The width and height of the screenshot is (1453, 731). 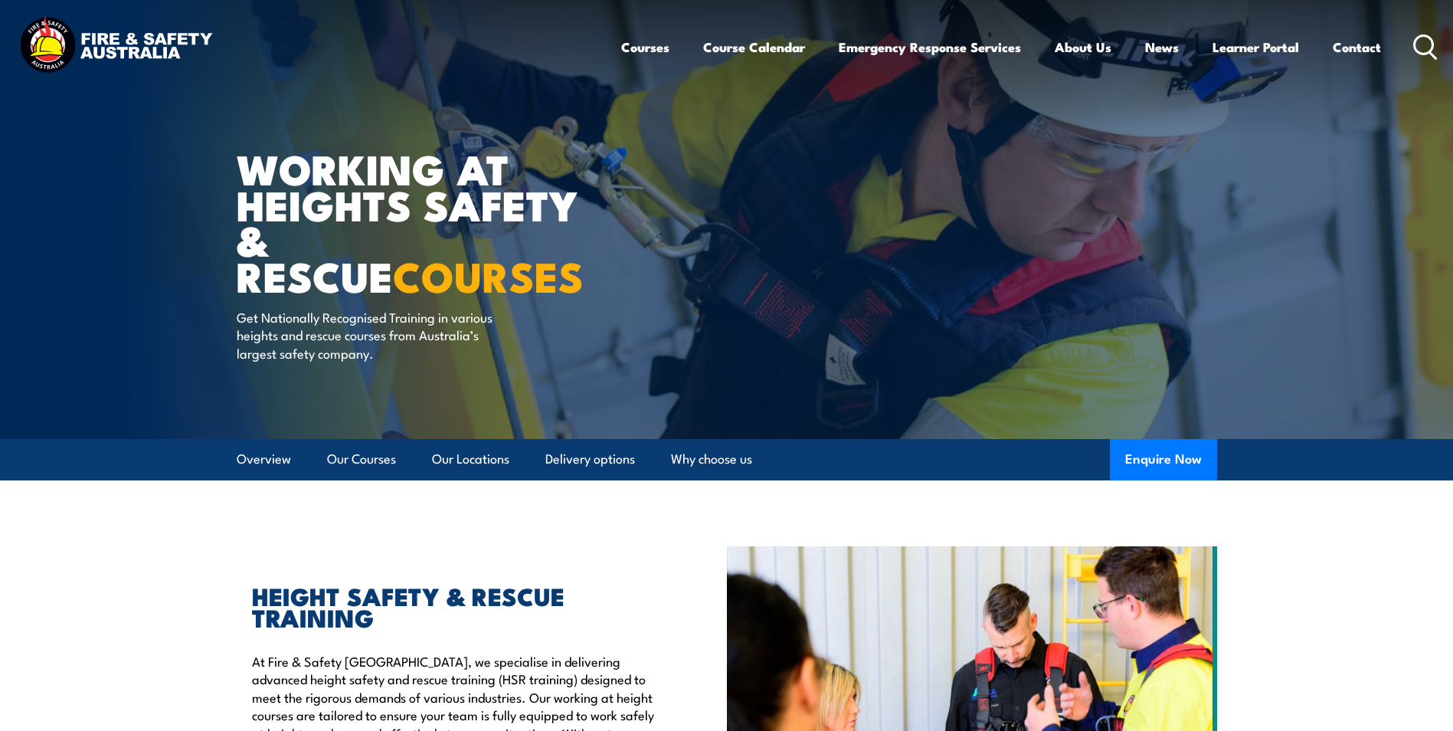 I want to click on p: Get Nationally Recognised Training in various heights and rescue courses from Australia’s largest..., so click(x=376, y=335).